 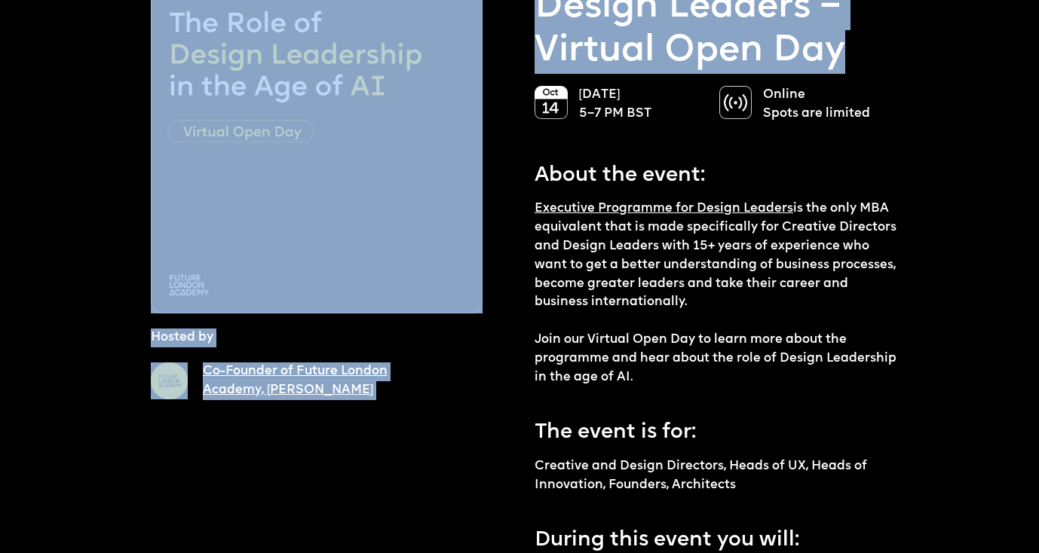 What do you see at coordinates (718, 429) in the screenshot?
I see `p: The event is for:` at bounding box center [718, 429].